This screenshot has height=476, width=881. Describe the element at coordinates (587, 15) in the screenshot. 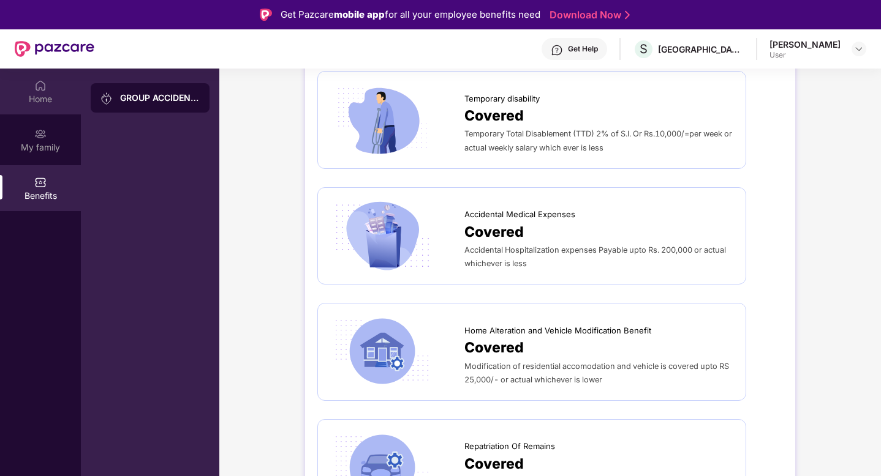

I see `a: Download Now` at that location.